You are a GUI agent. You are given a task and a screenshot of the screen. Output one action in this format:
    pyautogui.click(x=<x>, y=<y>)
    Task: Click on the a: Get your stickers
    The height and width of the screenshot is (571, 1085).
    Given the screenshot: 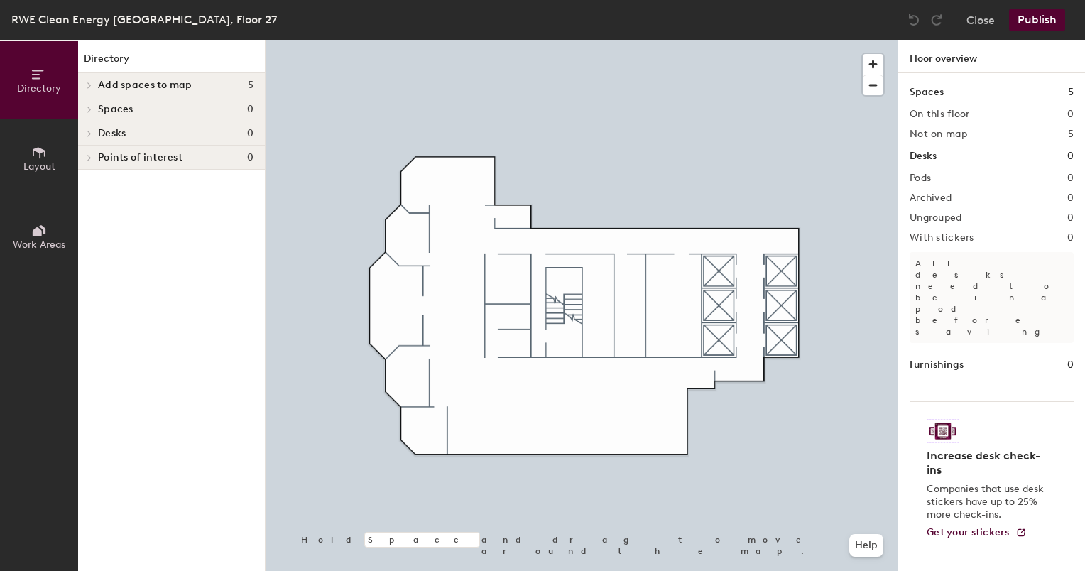 What is the action you would take?
    pyautogui.click(x=976, y=532)
    